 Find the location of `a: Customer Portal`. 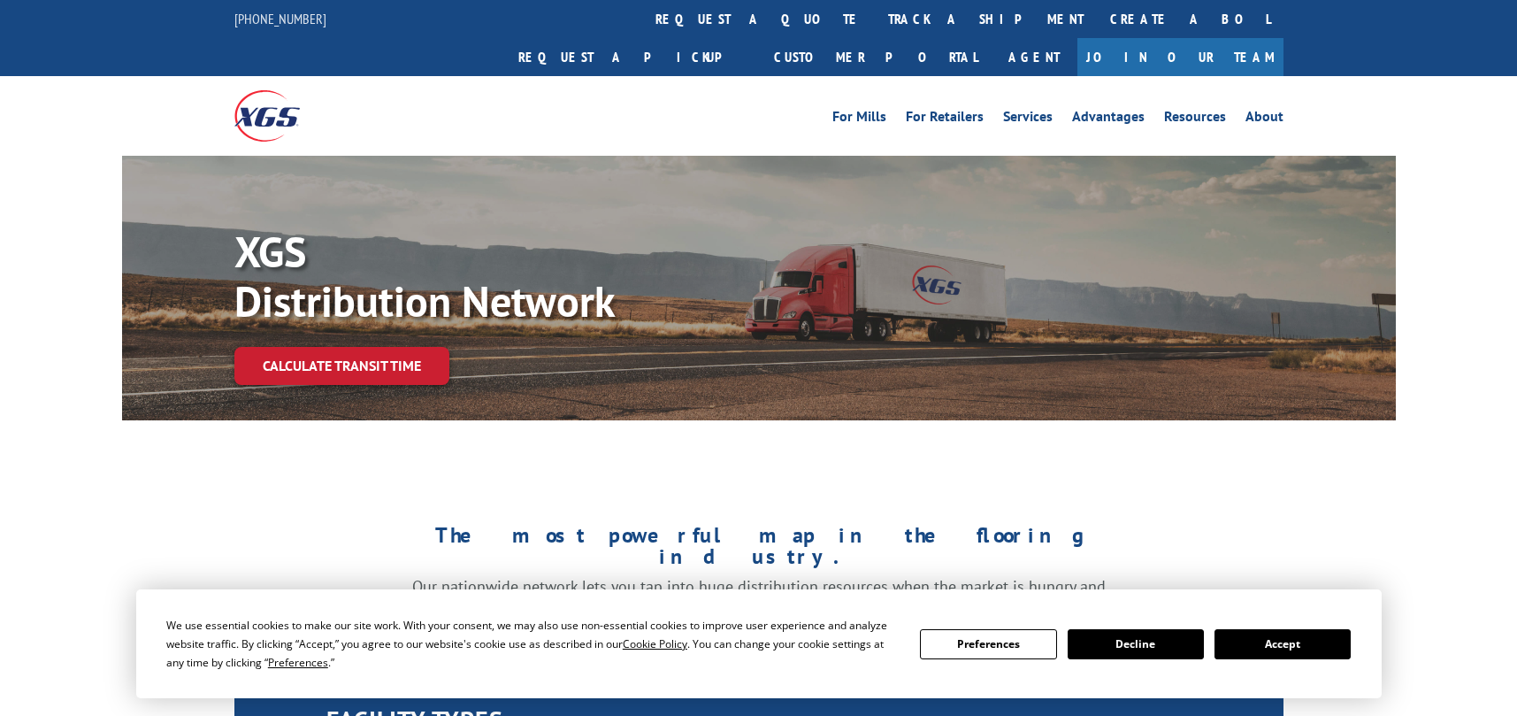

a: Customer Portal is located at coordinates (876, 57).